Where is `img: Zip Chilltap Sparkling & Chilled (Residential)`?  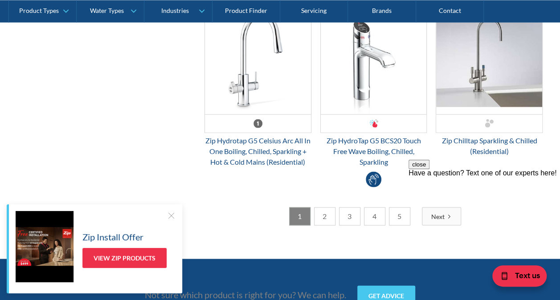
img: Zip Chilltap Sparkling & Chilled (Residential) is located at coordinates (489, 61).